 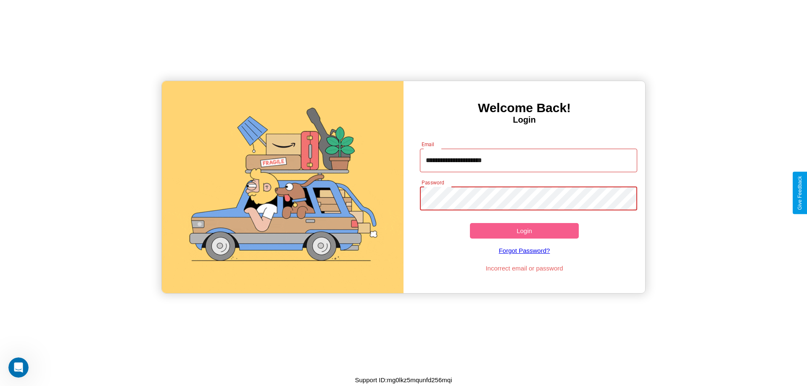 I want to click on label: Password, so click(x=433, y=182).